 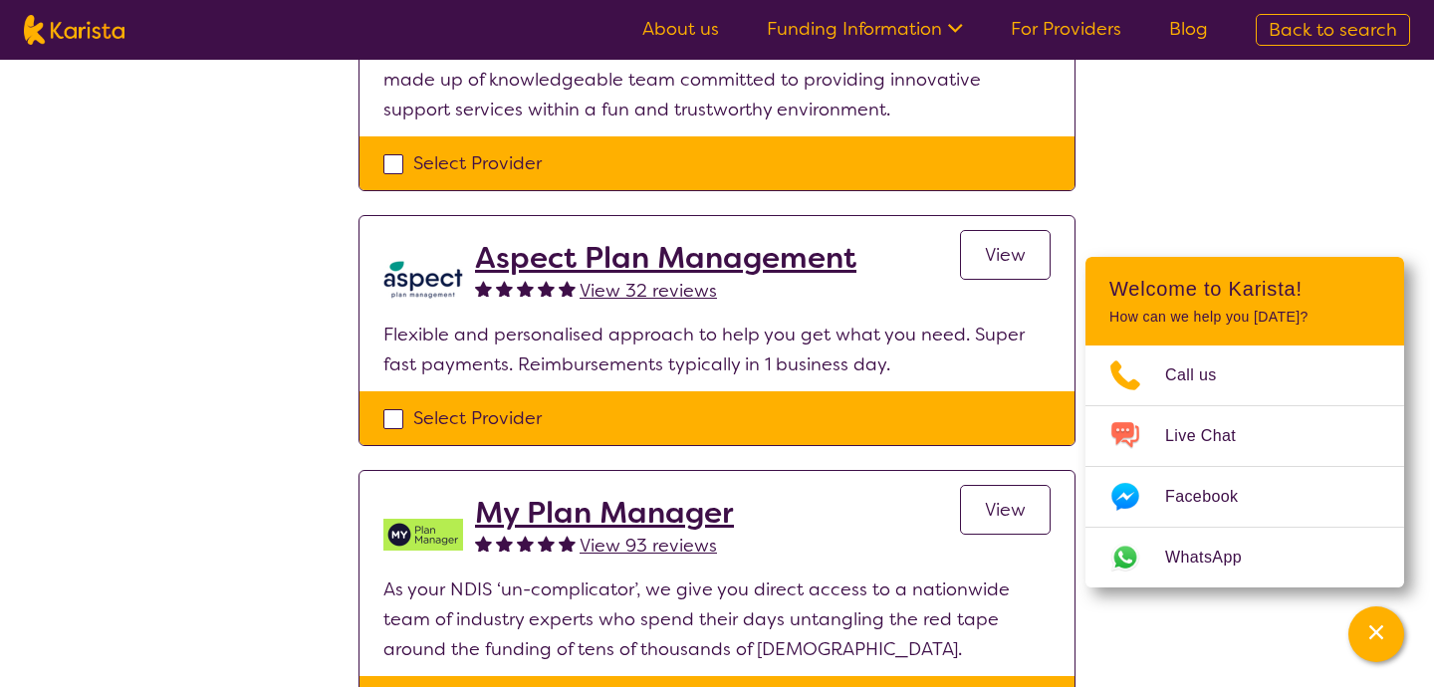 What do you see at coordinates (1333, 30) in the screenshot?
I see `span: Back to search` at bounding box center [1333, 30].